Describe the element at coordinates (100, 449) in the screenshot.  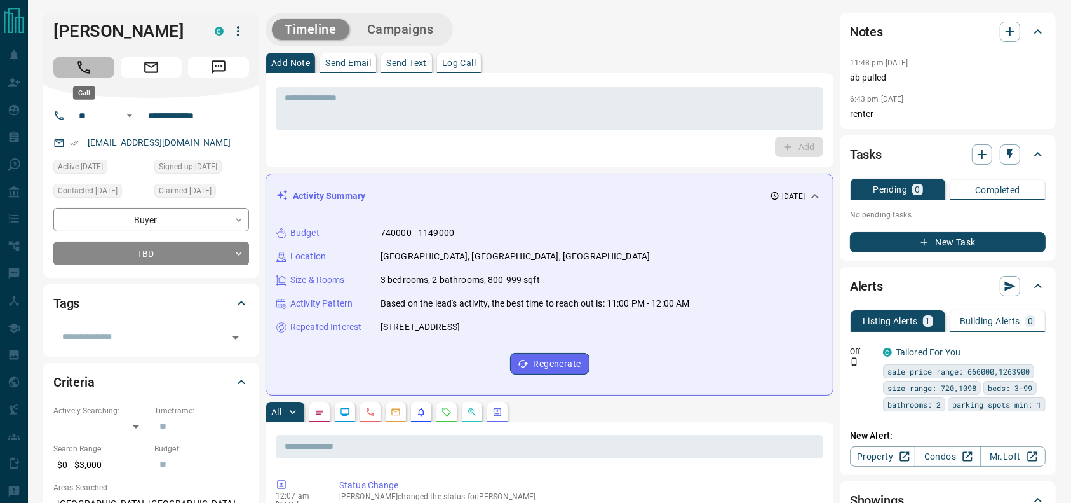
I see `p: Search Range:` at that location.